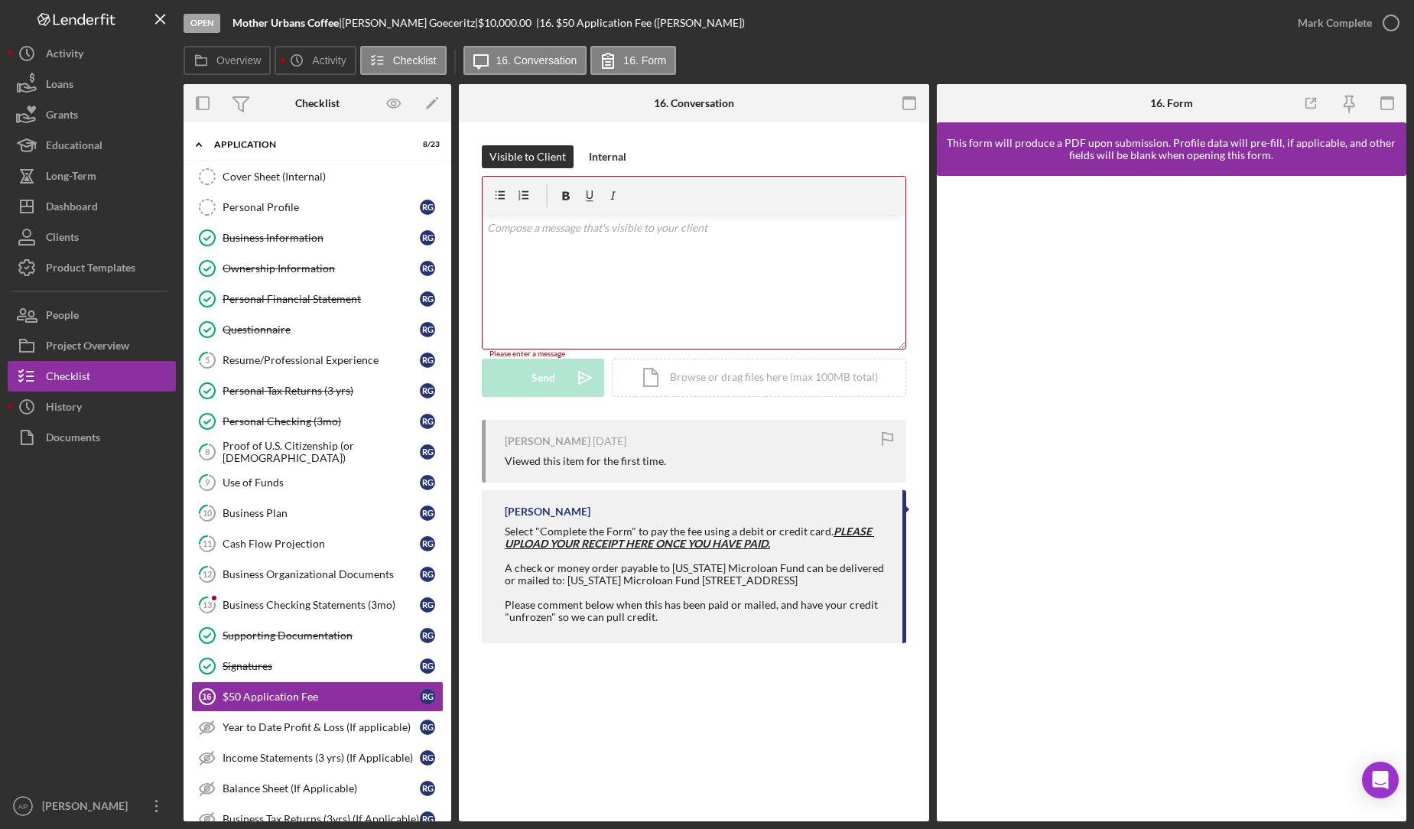 This screenshot has width=1414, height=829. Describe the element at coordinates (317, 330) in the screenshot. I see `a: QuestionnaireRG` at that location.